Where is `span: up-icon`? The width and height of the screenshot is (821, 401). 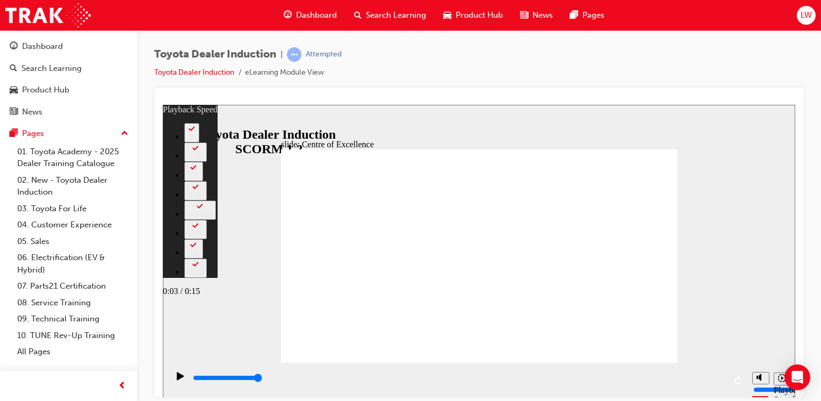
span: up-icon is located at coordinates (125, 134).